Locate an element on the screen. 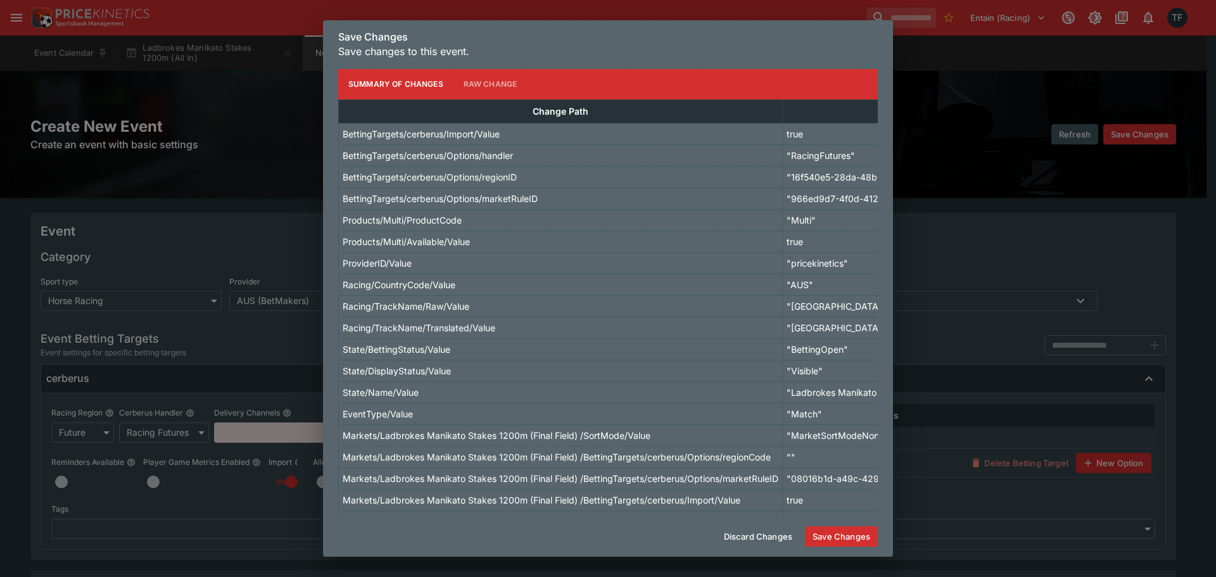 The image size is (1216, 577). p: BettingTargets/cerberus/Options/handler is located at coordinates (427, 155).